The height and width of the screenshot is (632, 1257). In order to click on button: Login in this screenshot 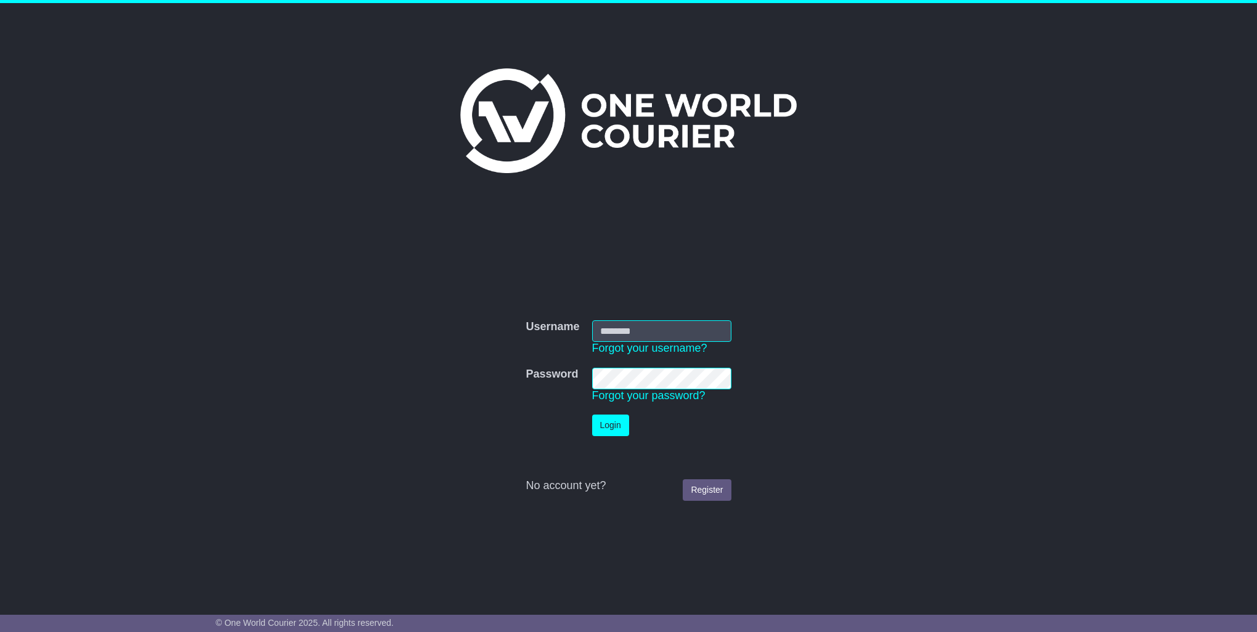, I will do `click(611, 425)`.